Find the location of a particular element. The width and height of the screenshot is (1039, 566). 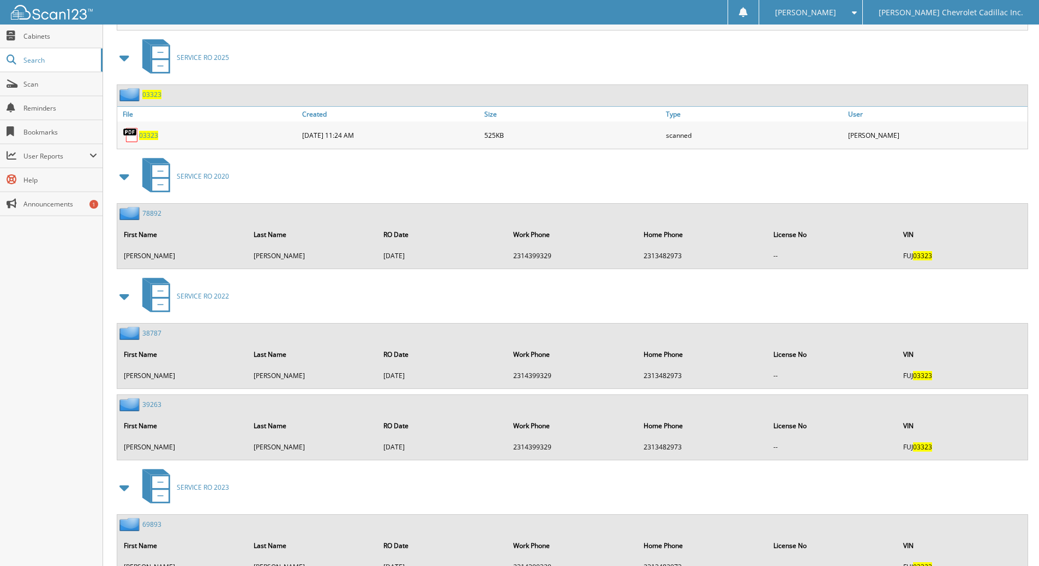

a: SERVICE RO 2025 is located at coordinates (182, 57).